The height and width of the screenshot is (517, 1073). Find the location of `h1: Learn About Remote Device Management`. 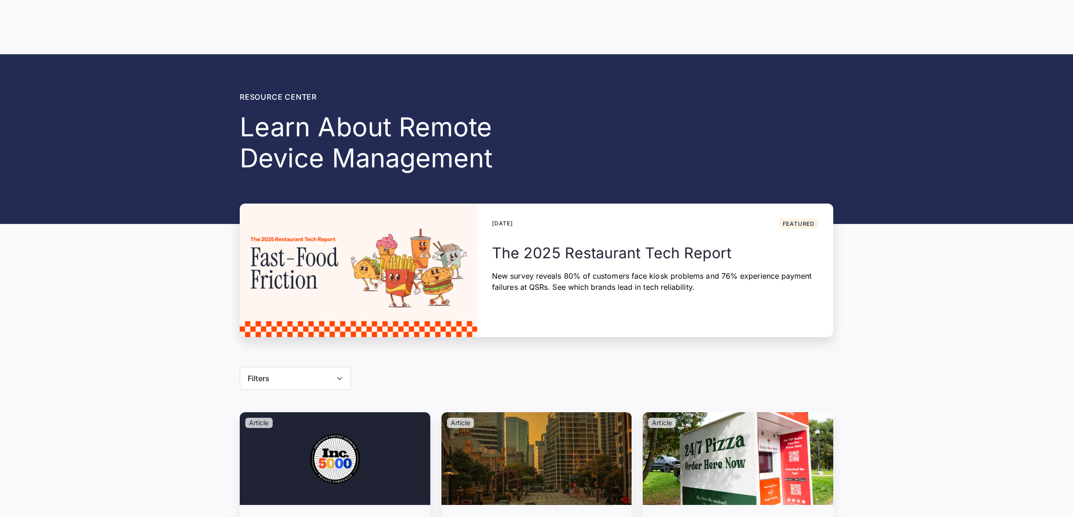

h1: Learn About Remote Device Management is located at coordinates (410, 143).